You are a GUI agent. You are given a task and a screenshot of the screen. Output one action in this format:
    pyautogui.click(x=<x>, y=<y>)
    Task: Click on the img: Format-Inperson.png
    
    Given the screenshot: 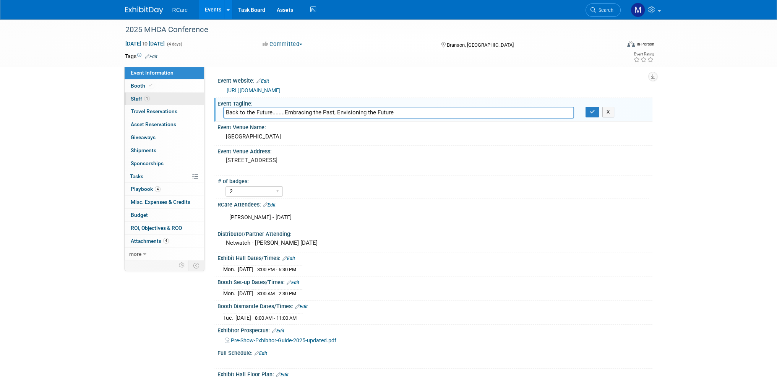 What is the action you would take?
    pyautogui.click(x=631, y=44)
    